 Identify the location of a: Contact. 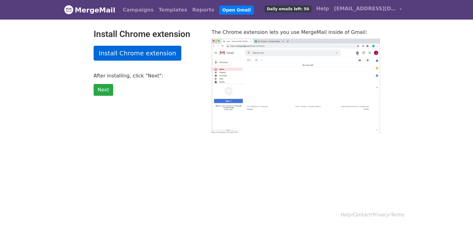
(362, 215).